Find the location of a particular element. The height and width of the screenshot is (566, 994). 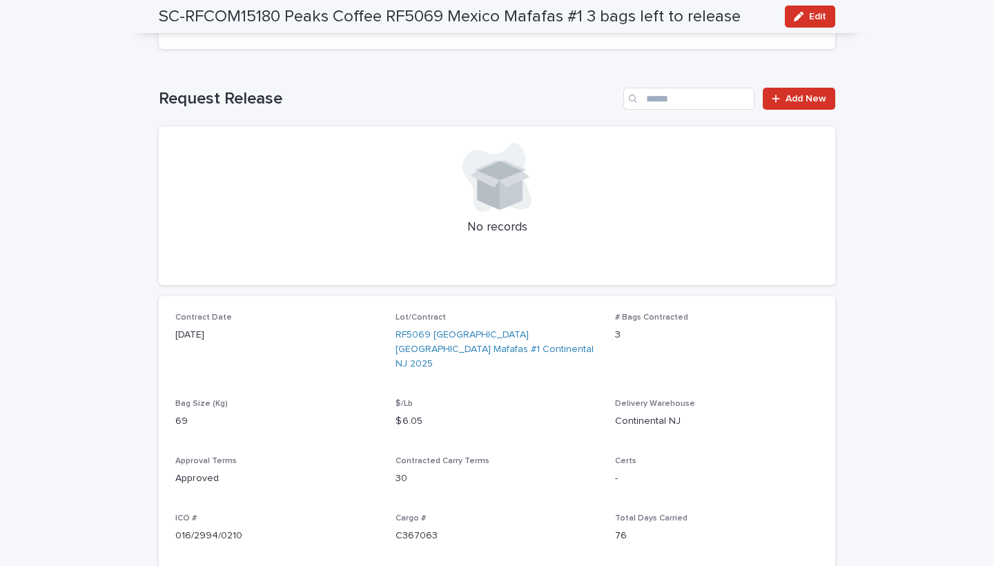

p: $ 6.05 is located at coordinates (497, 421).